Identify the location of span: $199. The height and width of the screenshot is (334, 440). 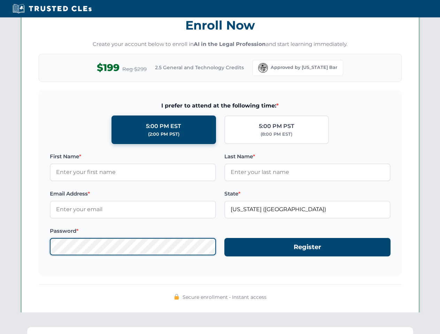
(108, 68).